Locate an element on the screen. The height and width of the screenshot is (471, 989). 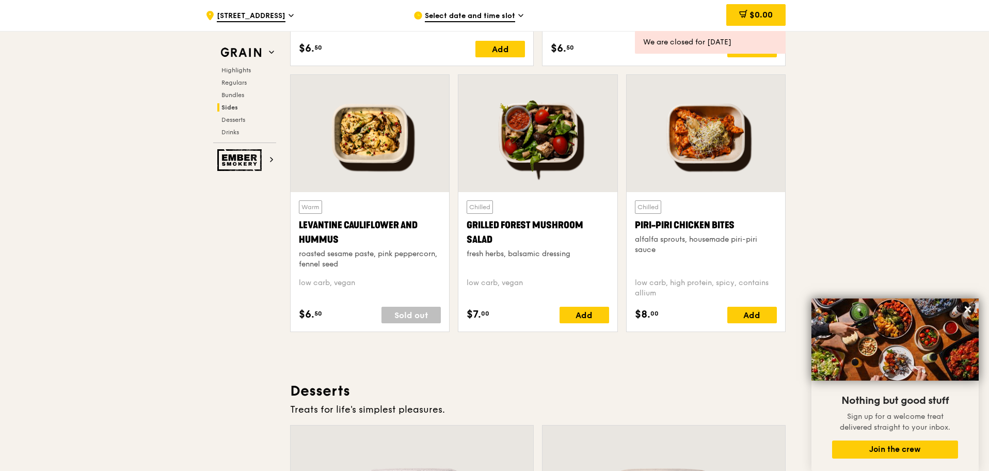
div: low carb, high protein, spicy, contains allium is located at coordinates (706, 288).